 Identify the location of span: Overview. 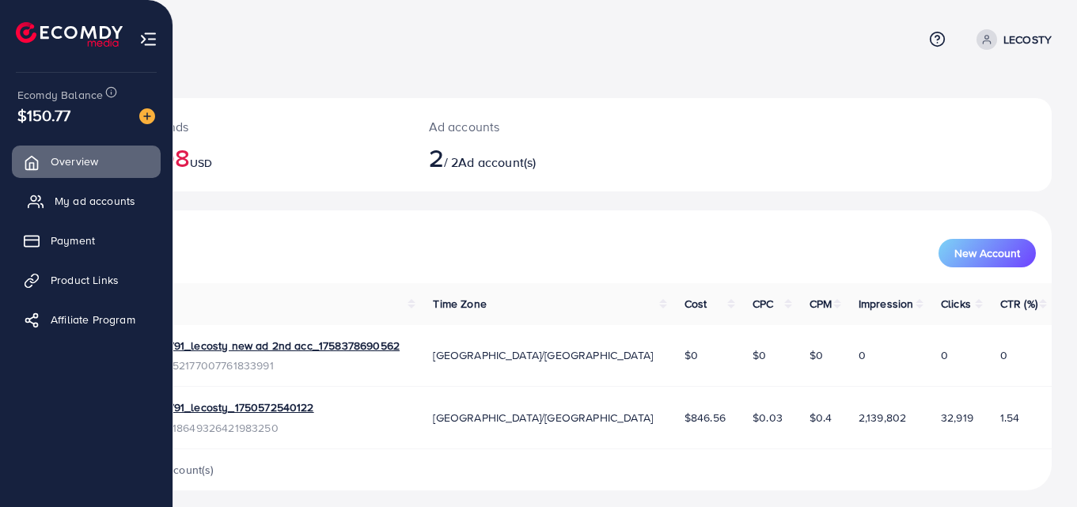
(74, 161).